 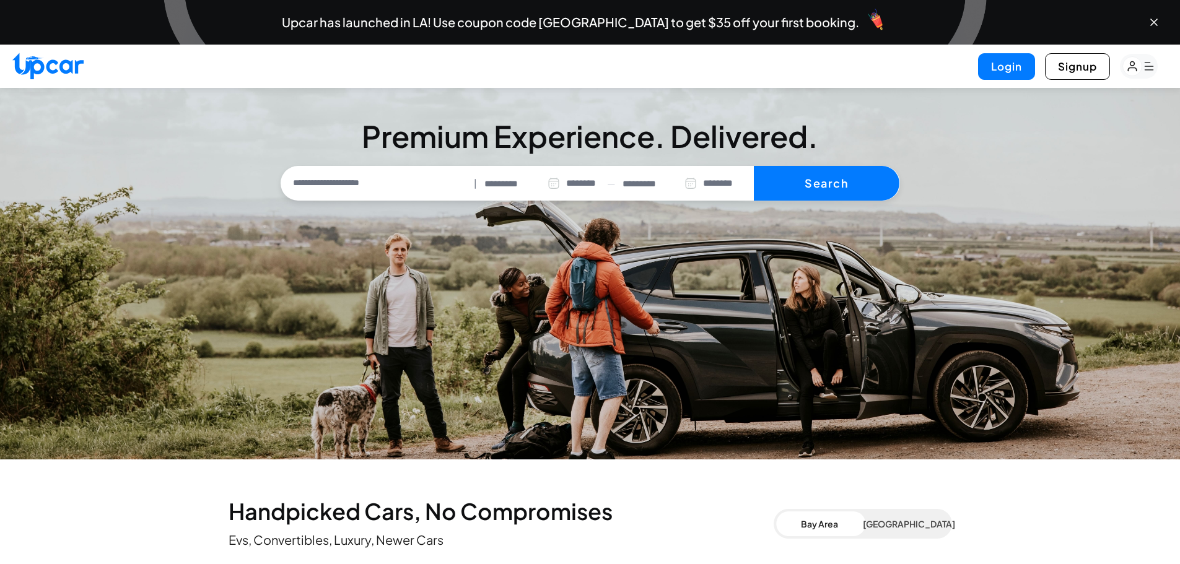 I want to click on button: Bay Area, so click(x=820, y=524).